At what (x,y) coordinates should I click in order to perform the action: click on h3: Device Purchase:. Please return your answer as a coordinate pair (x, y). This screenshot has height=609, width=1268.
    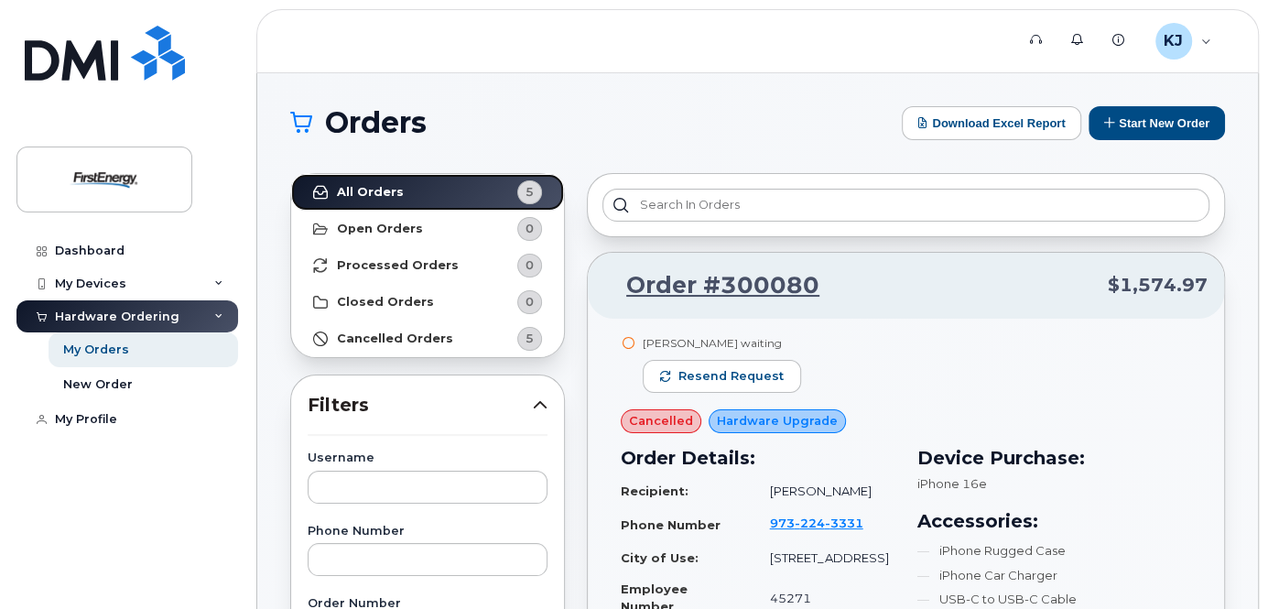
    Looking at the image, I should click on (1055, 458).